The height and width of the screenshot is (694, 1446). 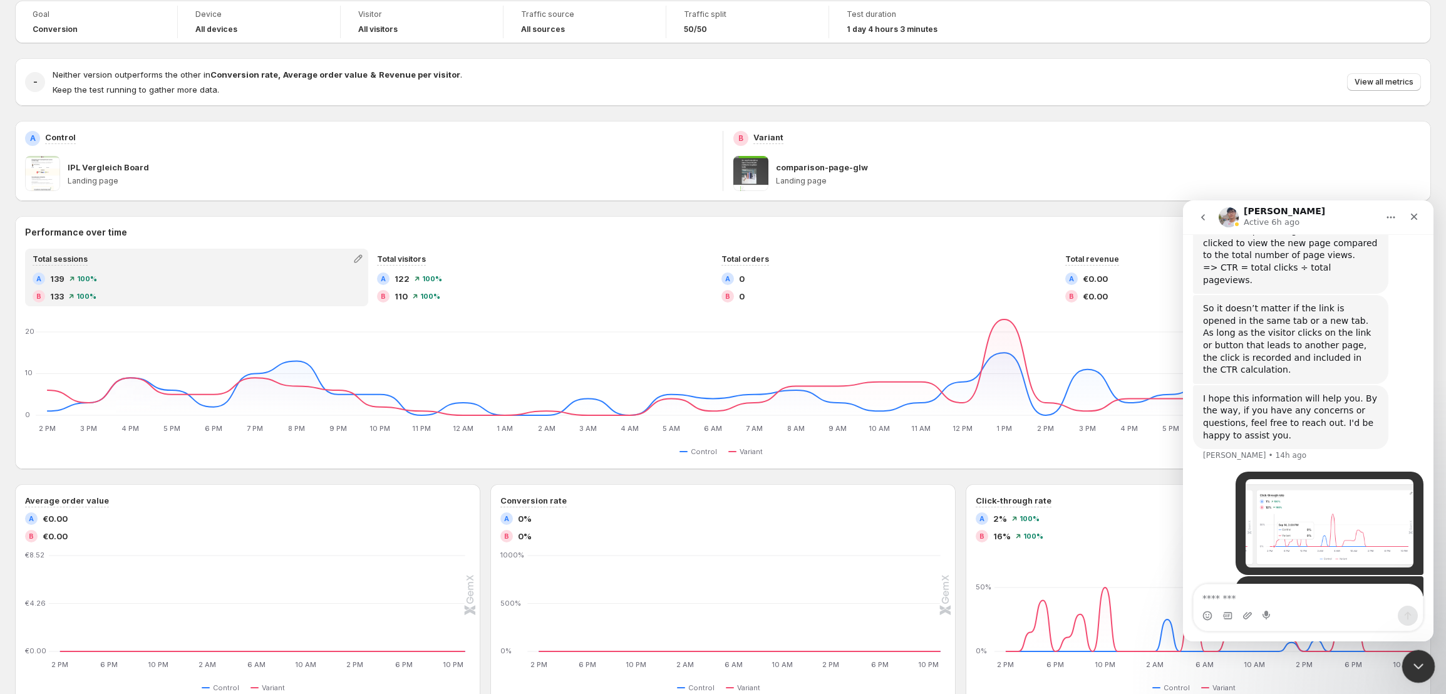 I want to click on h4: All sources, so click(x=543, y=29).